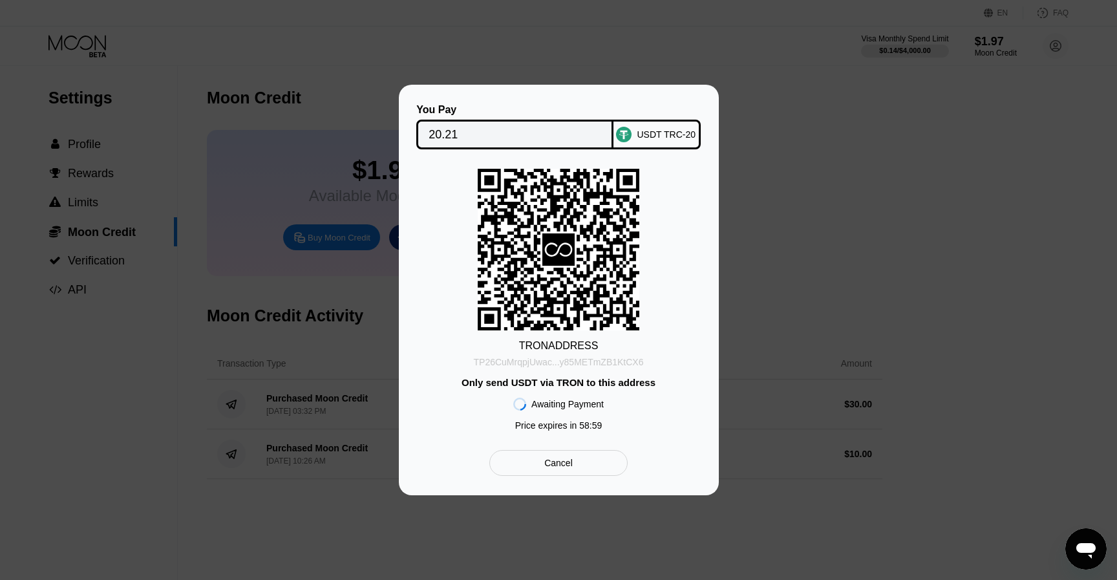 This screenshot has height=580, width=1117. Describe the element at coordinates (590, 425) in the screenshot. I see `span: 58 : 59` at that location.